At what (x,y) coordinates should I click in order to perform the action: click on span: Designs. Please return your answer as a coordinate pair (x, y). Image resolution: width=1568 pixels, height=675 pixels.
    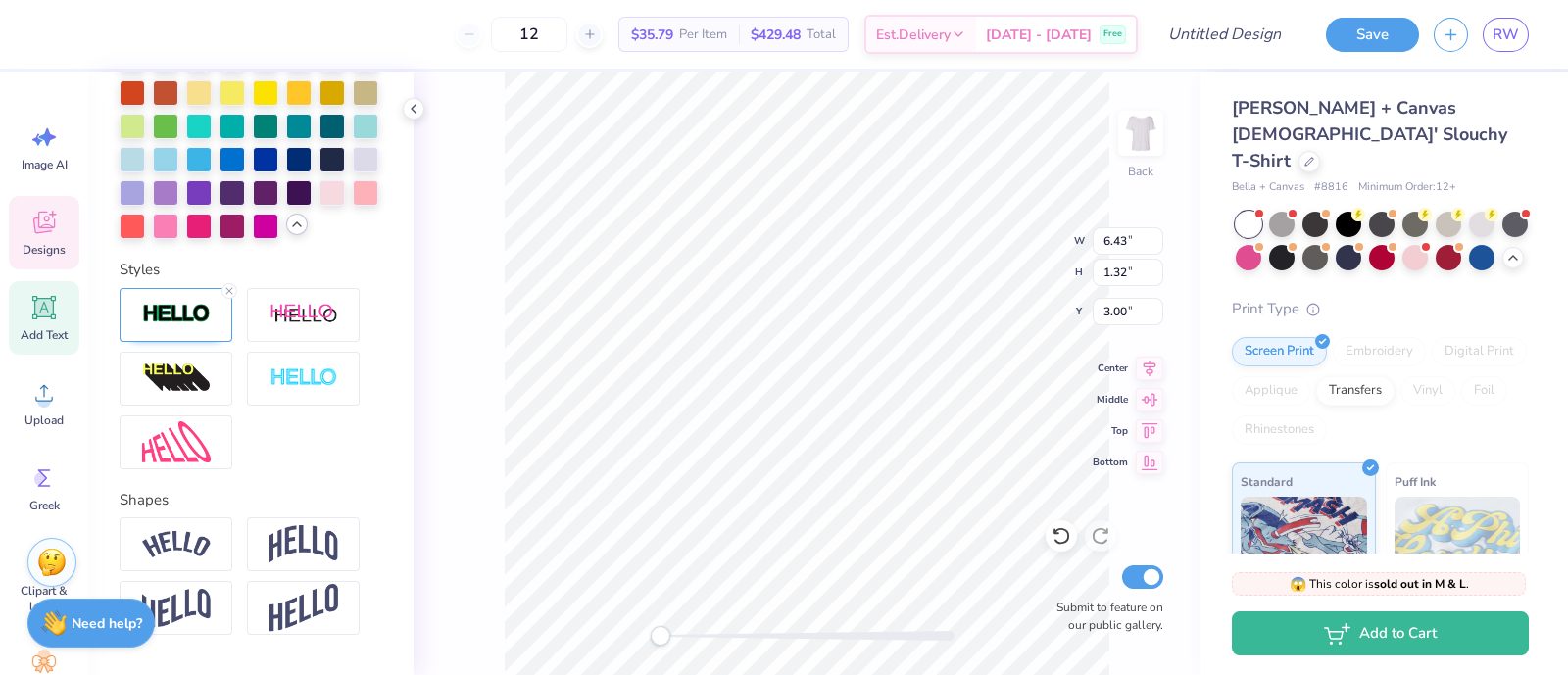
    Looking at the image, I should click on (44, 250).